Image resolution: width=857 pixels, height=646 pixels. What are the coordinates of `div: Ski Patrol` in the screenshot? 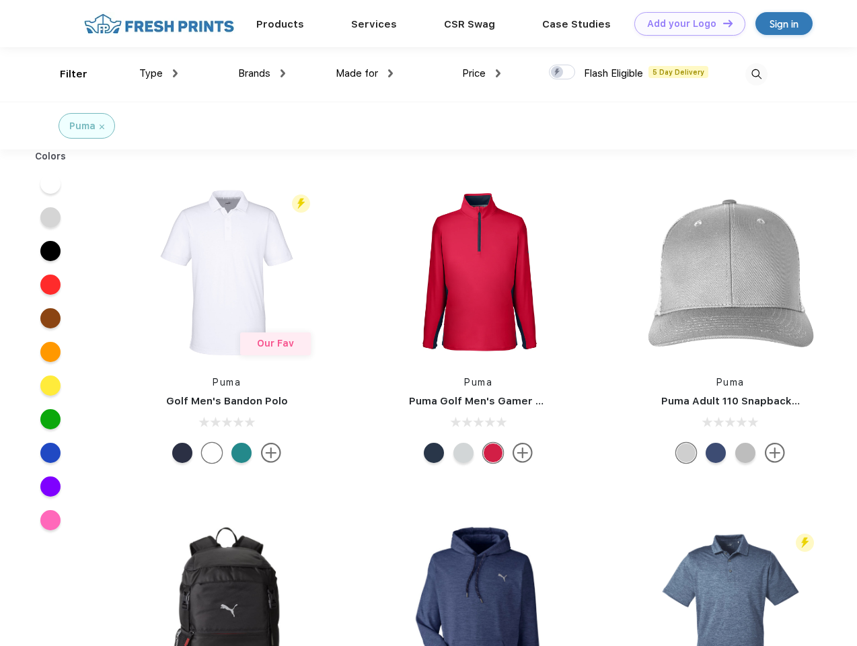 It's located at (493, 453).